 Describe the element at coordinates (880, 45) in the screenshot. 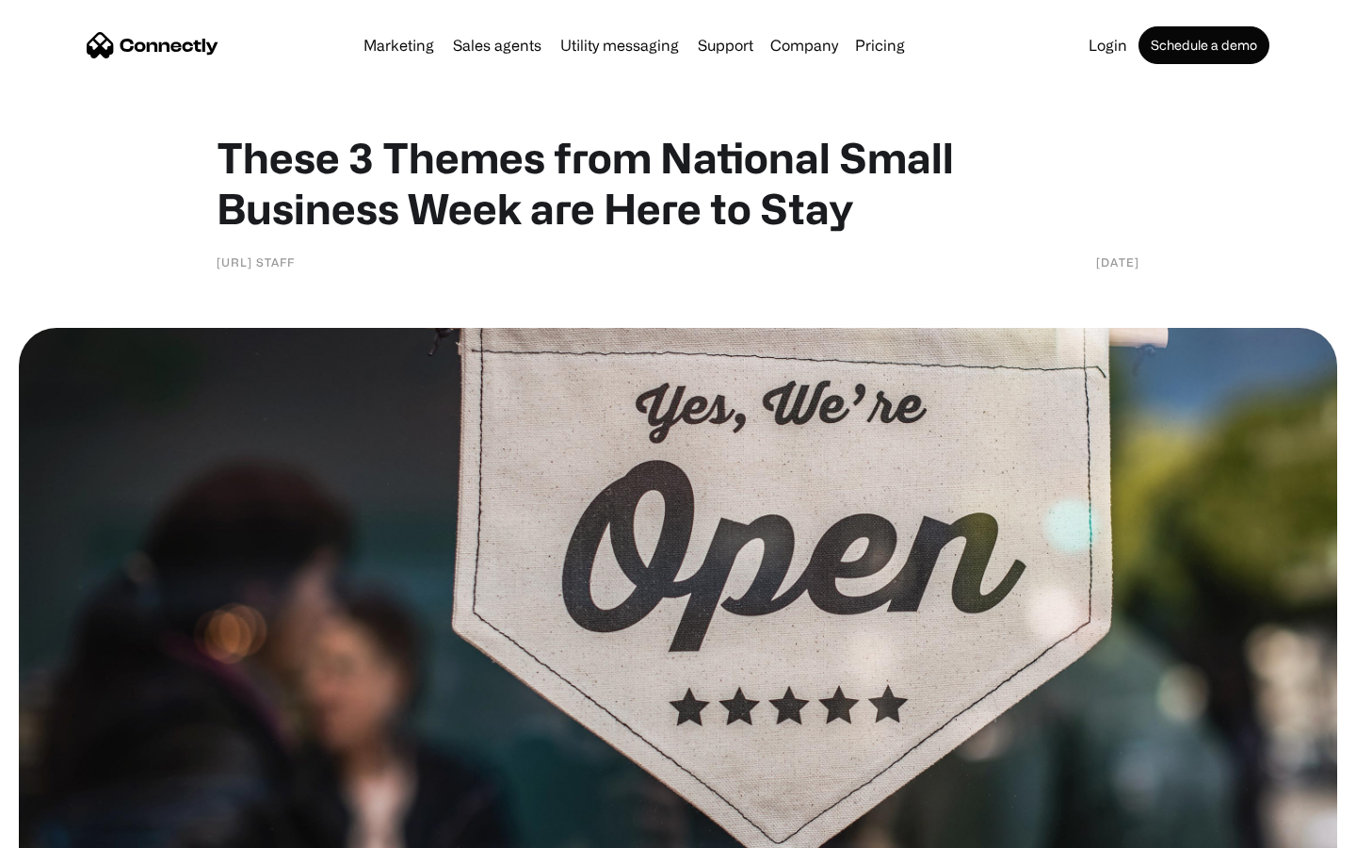

I see `a: Pricing` at that location.